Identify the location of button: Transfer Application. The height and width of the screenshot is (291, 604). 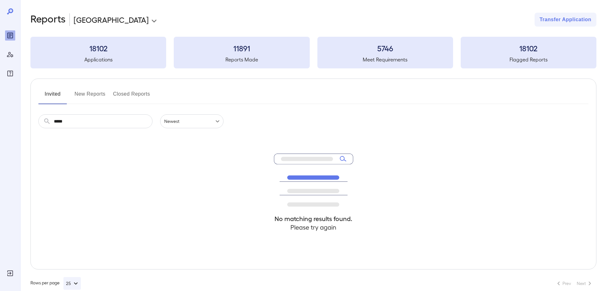
(565, 20).